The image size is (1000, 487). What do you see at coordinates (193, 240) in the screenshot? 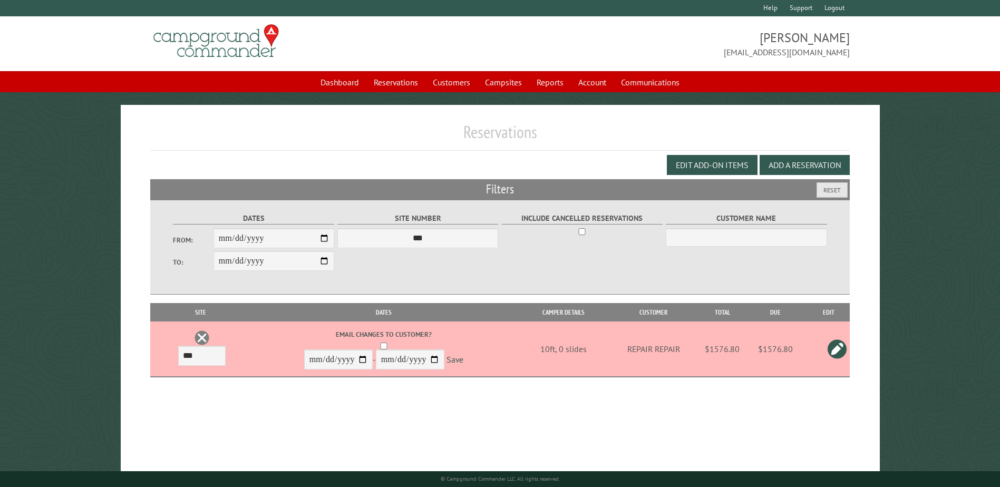
I see `label: From:` at bounding box center [193, 240].